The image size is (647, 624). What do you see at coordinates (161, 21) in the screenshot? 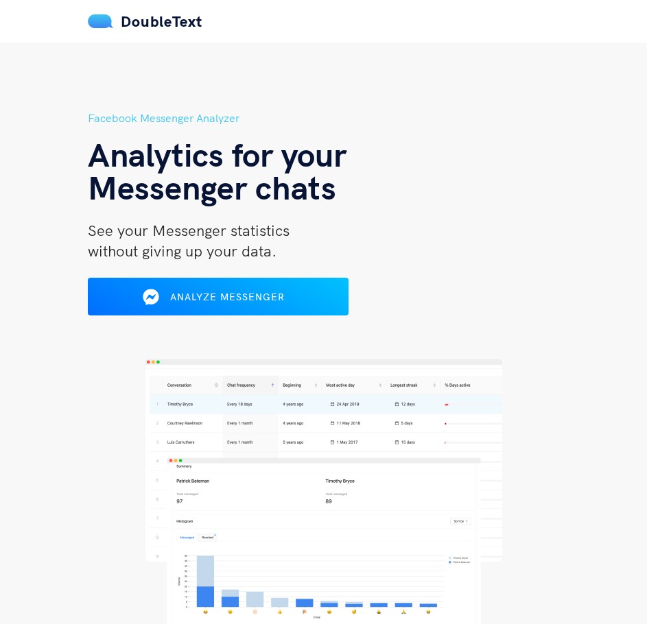
I see `span: DoubleText` at bounding box center [161, 21].